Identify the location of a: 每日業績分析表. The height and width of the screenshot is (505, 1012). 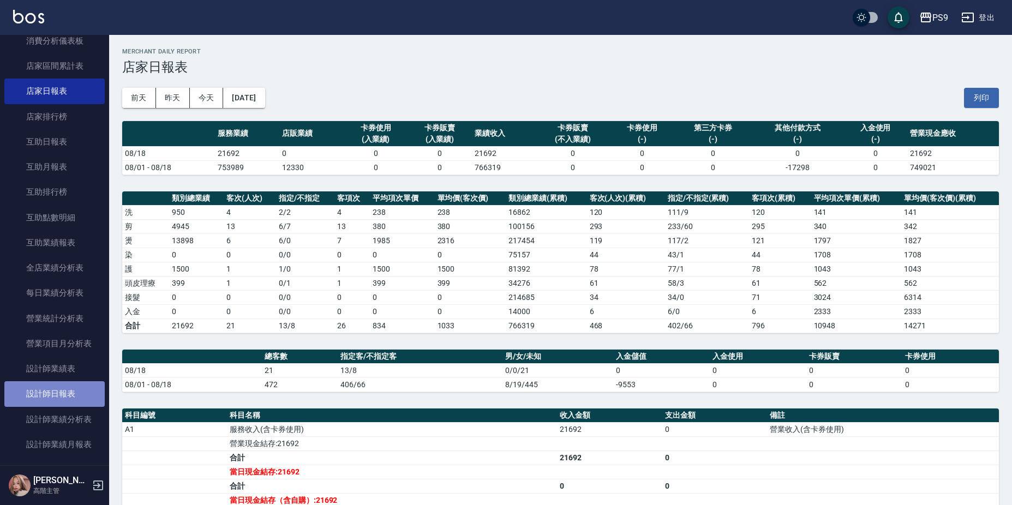
(55, 293).